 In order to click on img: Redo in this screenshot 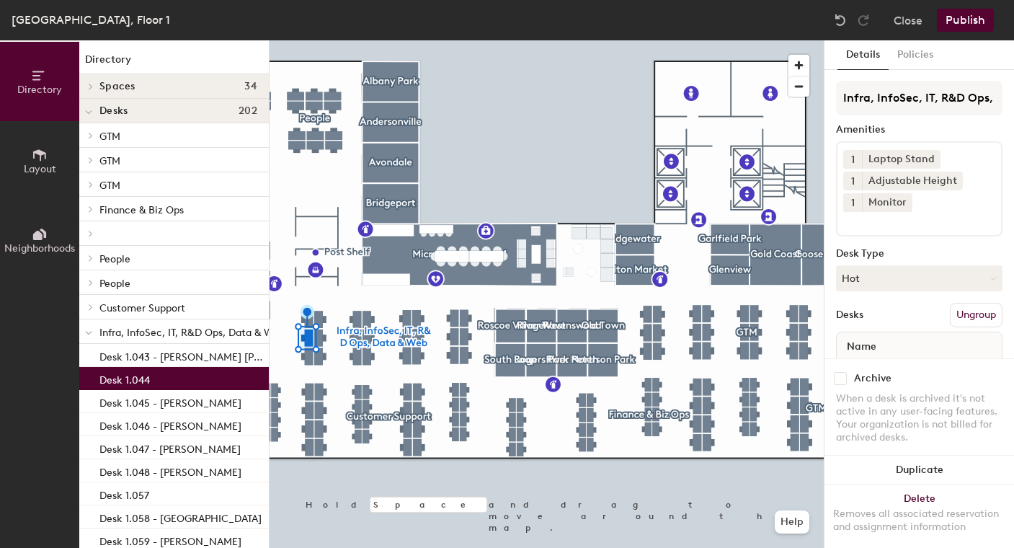, I will do `click(863, 20)`.